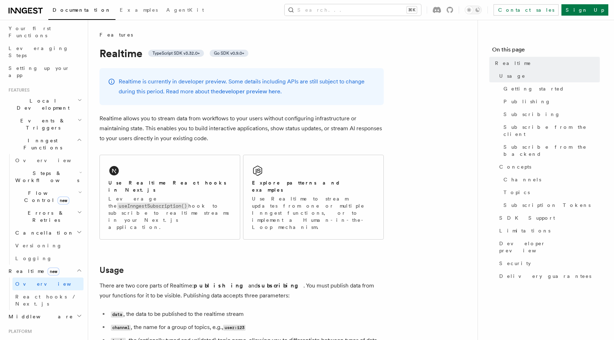 The height and width of the screenshot is (340, 614). What do you see at coordinates (44, 72) in the screenshot?
I see `a: Setting up your app` at bounding box center [44, 72].